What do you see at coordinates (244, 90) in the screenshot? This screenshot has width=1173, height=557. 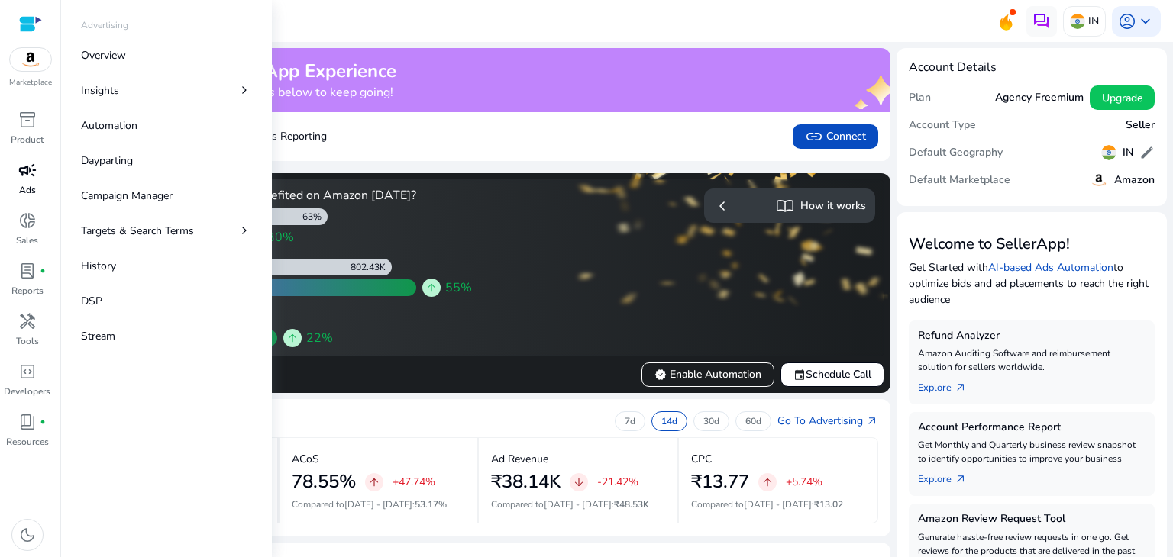 I see `span: chevron_right` at bounding box center [244, 90].